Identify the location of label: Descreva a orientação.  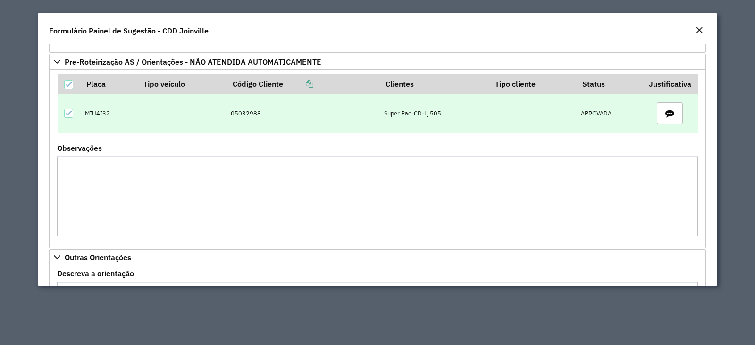
(95, 274).